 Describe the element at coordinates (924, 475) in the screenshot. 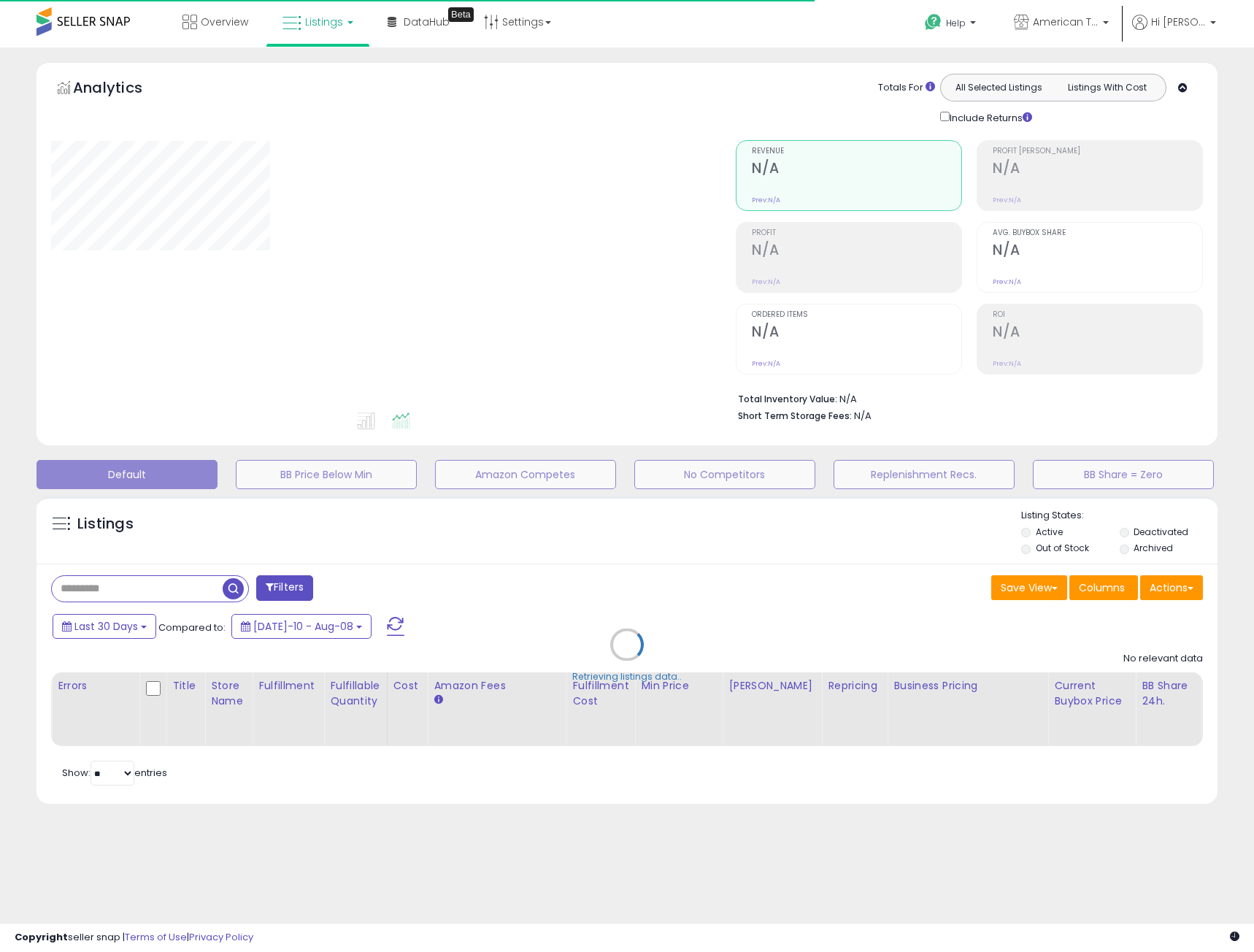

I see `button: Replenishment Recs.` at that location.